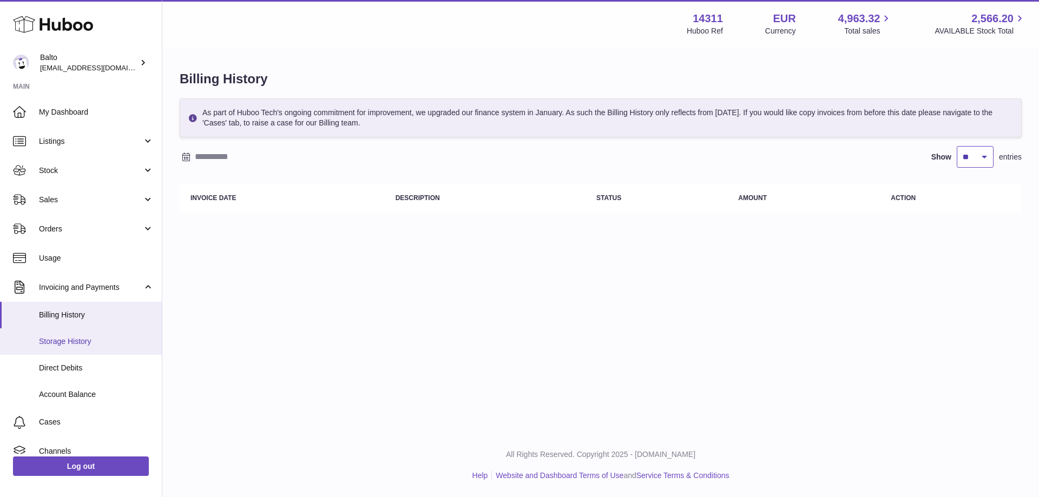 This screenshot has height=497, width=1039. Describe the element at coordinates (980, 24) in the screenshot. I see `a: 2,566.20 AVAILABLE Stock Total` at that location.